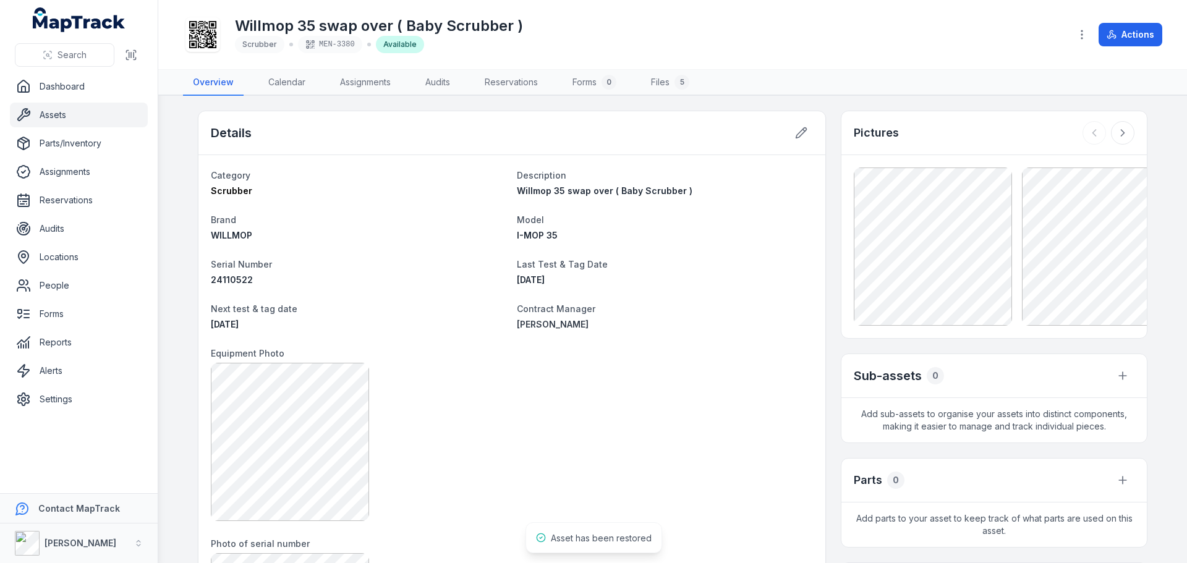  Describe the element at coordinates (231, 175) in the screenshot. I see `span: Category` at that location.